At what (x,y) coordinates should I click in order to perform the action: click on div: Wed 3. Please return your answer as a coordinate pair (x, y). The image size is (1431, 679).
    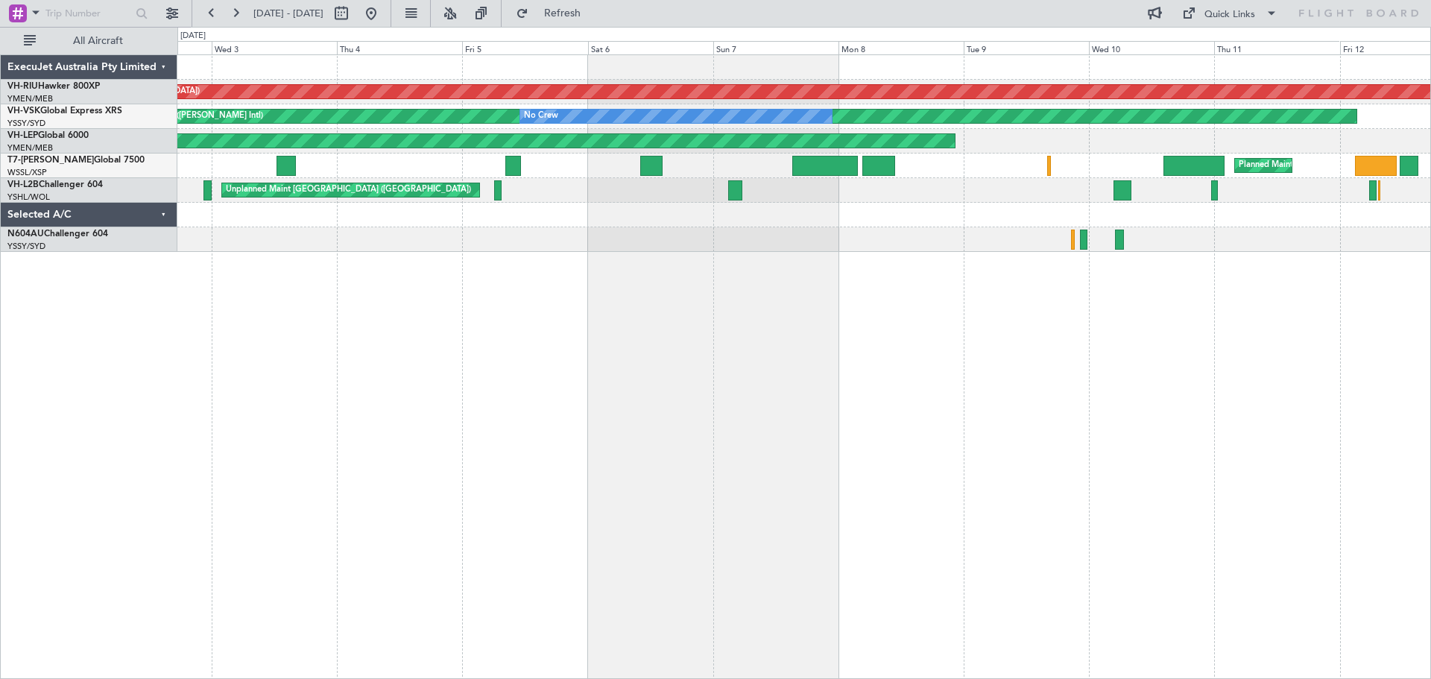
    Looking at the image, I should click on (274, 48).